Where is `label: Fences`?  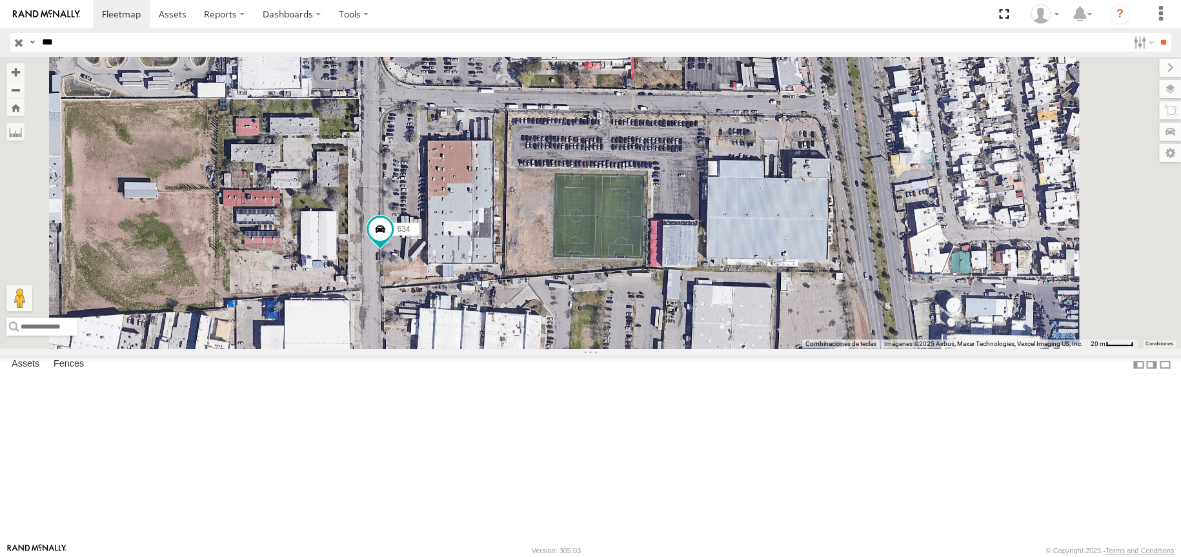
label: Fences is located at coordinates (68, 365).